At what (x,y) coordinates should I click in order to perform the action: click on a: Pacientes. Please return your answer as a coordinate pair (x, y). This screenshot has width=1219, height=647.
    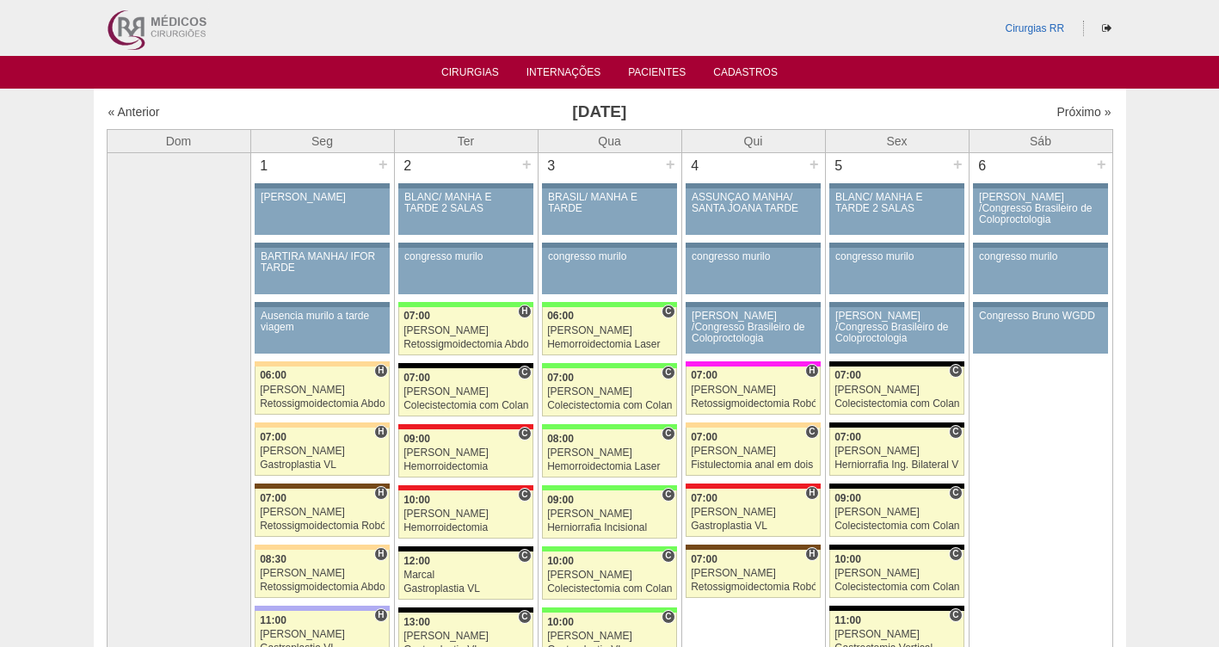
    Looking at the image, I should click on (656, 75).